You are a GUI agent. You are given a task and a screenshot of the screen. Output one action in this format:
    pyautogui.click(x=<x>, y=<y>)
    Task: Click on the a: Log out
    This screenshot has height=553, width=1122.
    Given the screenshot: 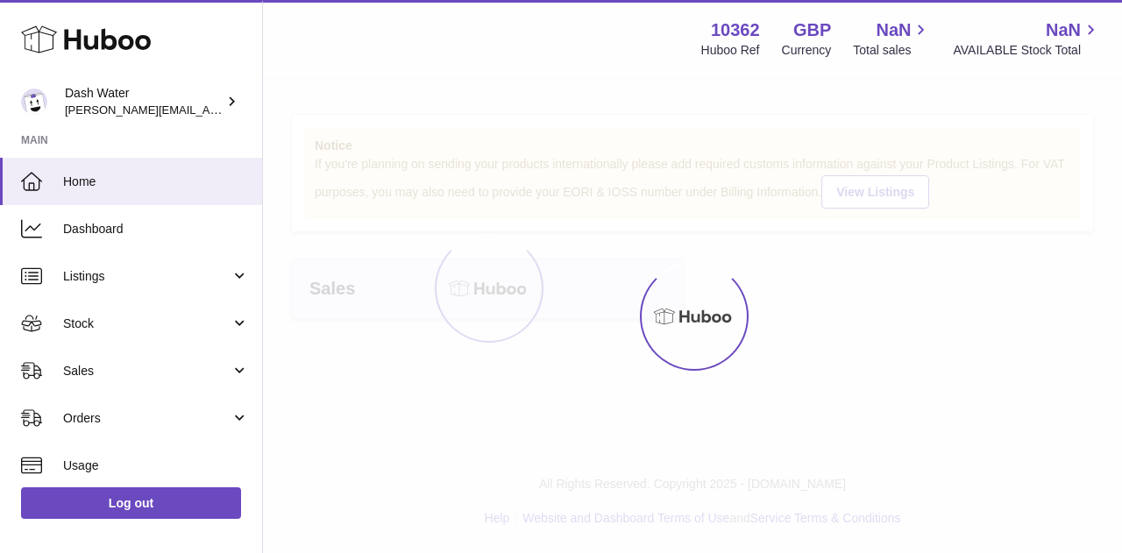 What is the action you would take?
    pyautogui.click(x=131, y=503)
    